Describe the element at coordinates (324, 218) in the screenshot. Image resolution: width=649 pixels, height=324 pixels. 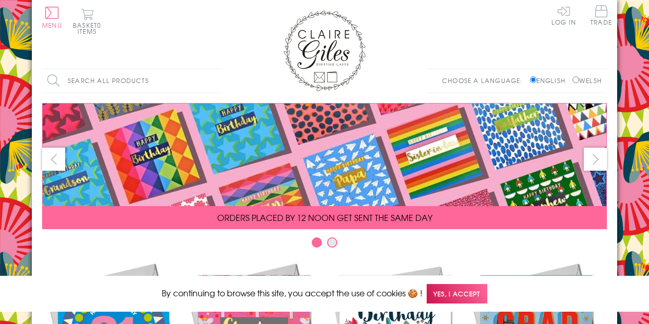
I see `span: ORDERS PLACED BY 12 NOON GET SENT THE SAME DAY` at that location.